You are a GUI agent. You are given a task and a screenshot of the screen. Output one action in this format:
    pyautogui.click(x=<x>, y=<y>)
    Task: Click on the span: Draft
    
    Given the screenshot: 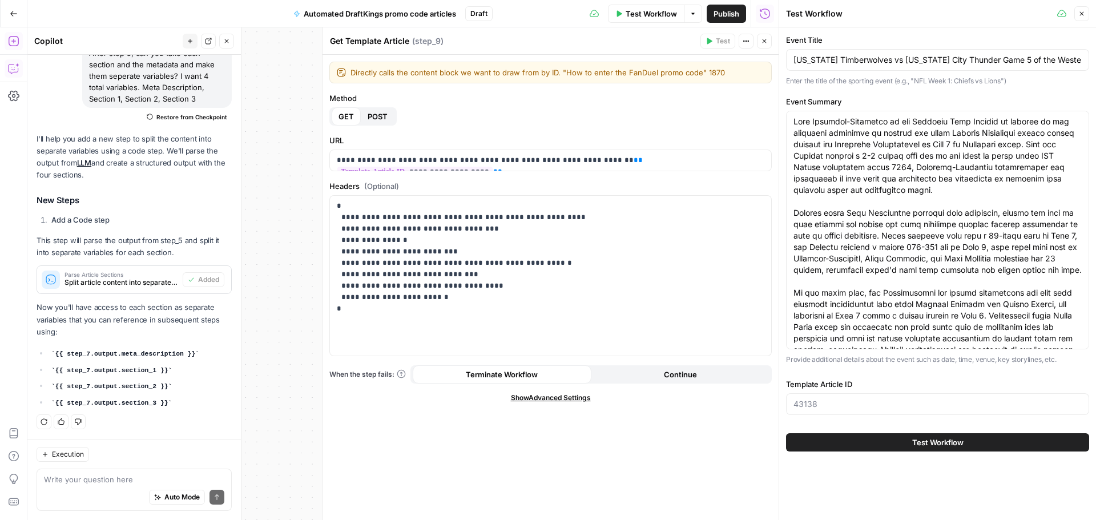 What is the action you would take?
    pyautogui.click(x=479, y=14)
    